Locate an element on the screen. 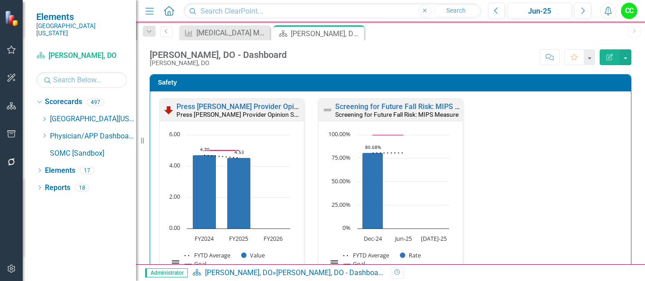 This screenshot has width=645, height=281. img: ClearPoint Strategy is located at coordinates (12, 18).